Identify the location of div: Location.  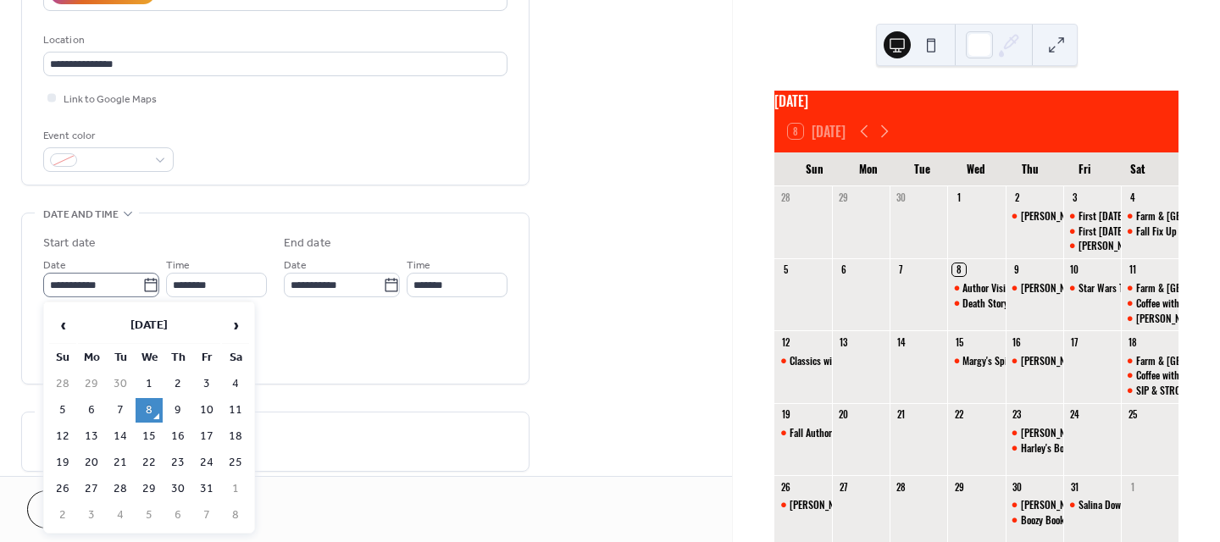
(274, 40).